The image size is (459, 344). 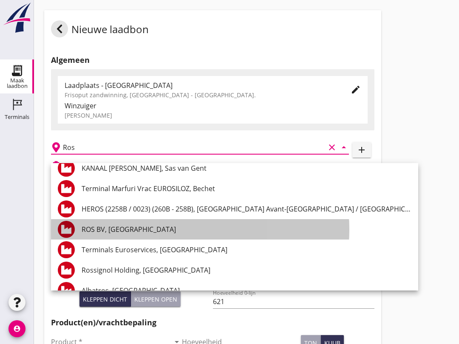 I want to click on div: Kleppen dicht, so click(x=105, y=299).